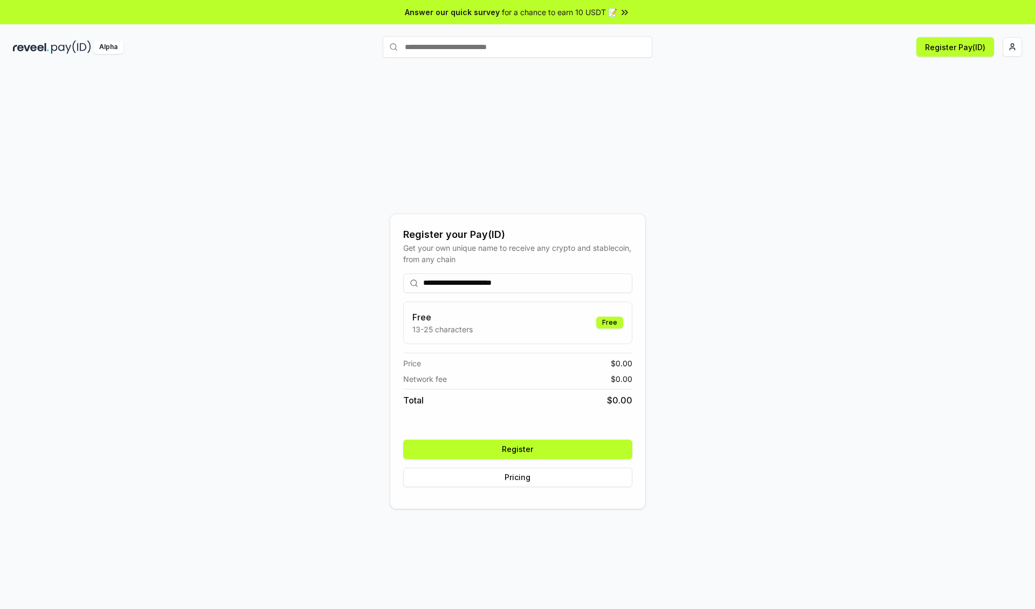 The image size is (1035, 609). Describe the element at coordinates (443, 329) in the screenshot. I see `p: 13-25 characters` at that location.